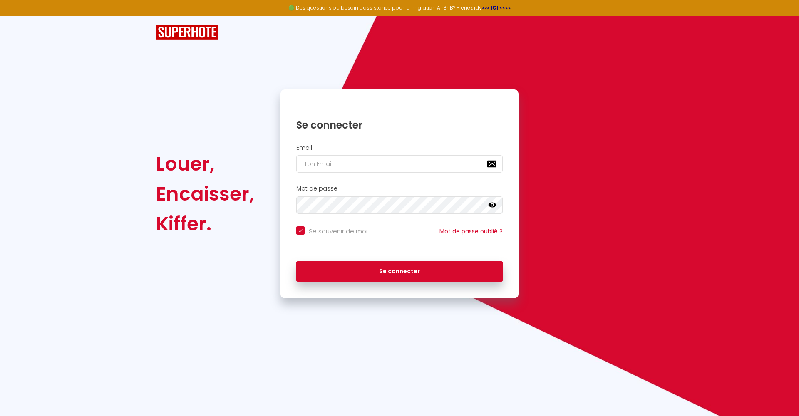  What do you see at coordinates (205, 224) in the screenshot?
I see `div: Kiffer.` at bounding box center [205, 224].